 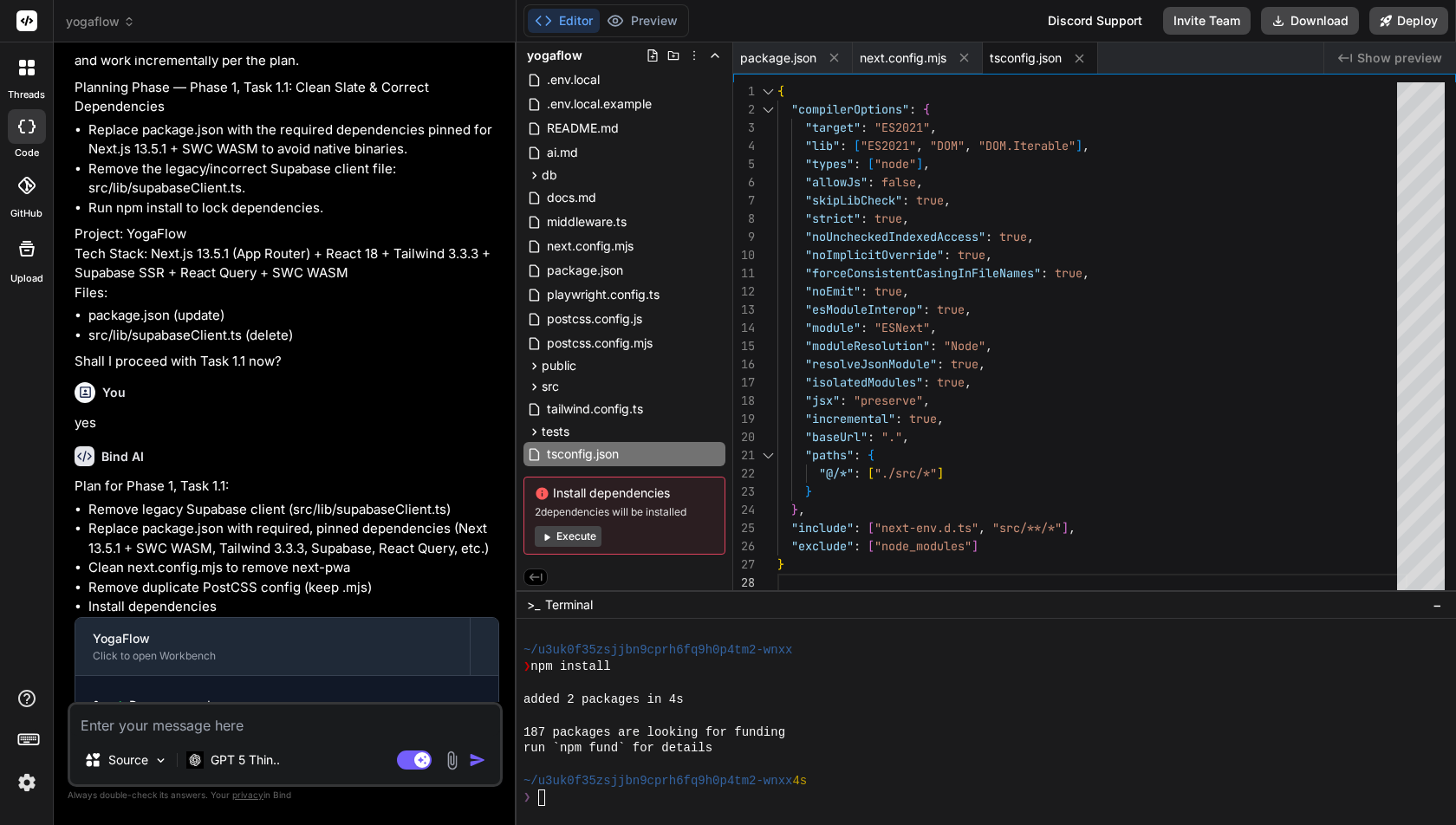 What do you see at coordinates (744, 255) in the screenshot?
I see `div: 10` at bounding box center [744, 255].